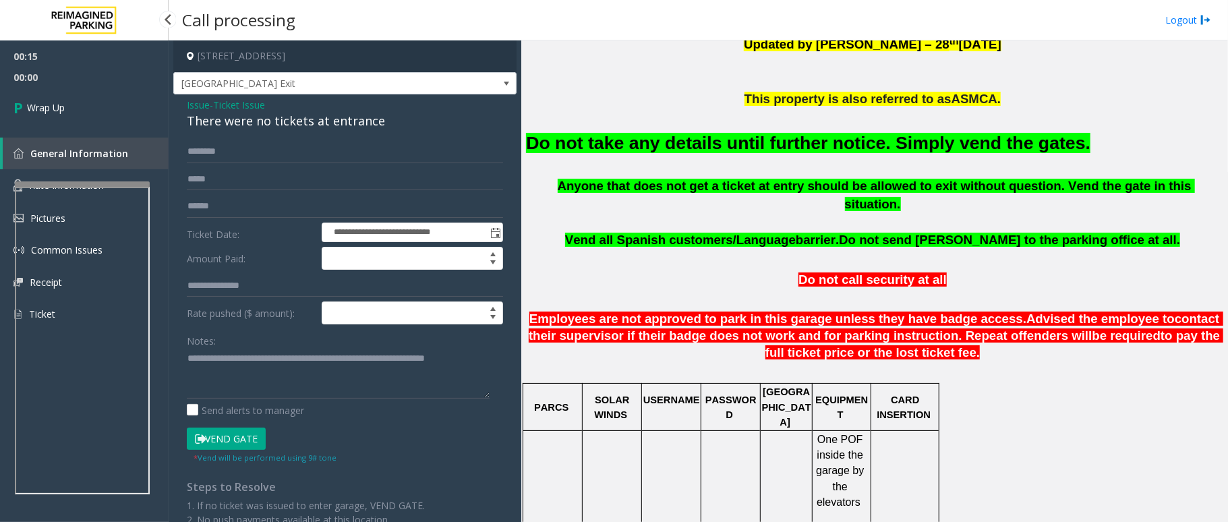  I want to click on span: Toggle popup, so click(495, 233).